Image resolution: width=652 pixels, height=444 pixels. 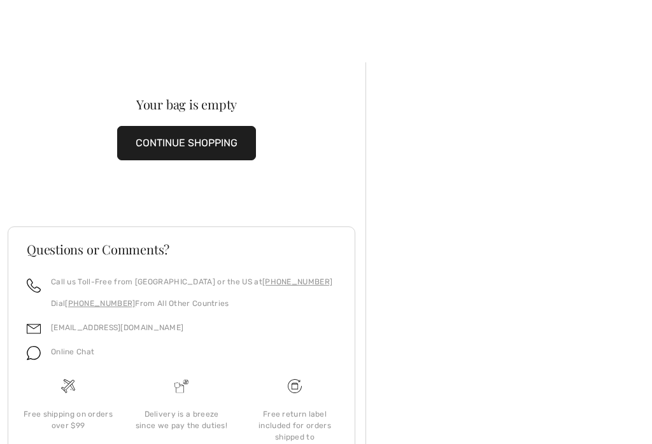 What do you see at coordinates (34, 329) in the screenshot?
I see `img: email` at bounding box center [34, 329].